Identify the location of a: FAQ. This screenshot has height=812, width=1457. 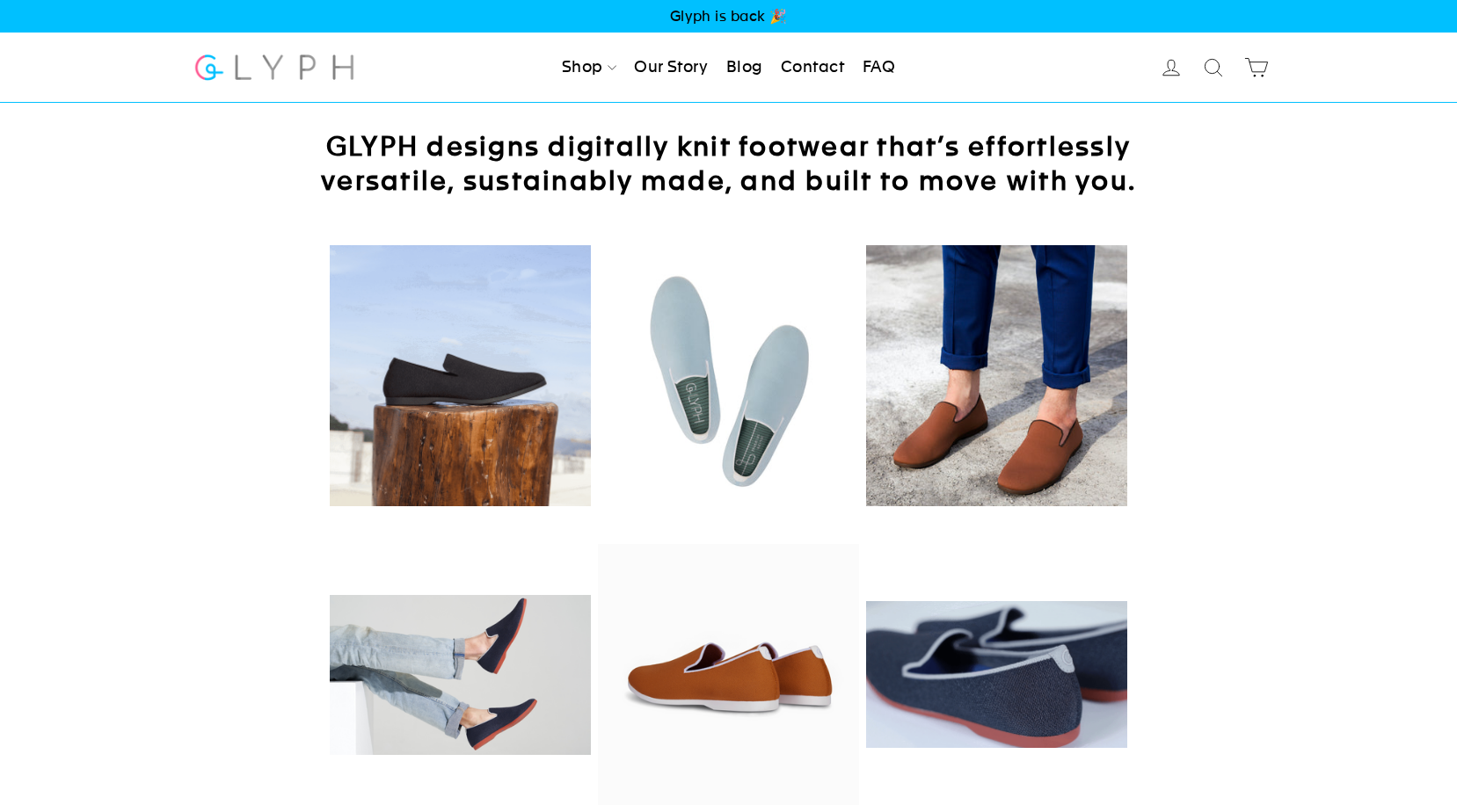
(878, 68).